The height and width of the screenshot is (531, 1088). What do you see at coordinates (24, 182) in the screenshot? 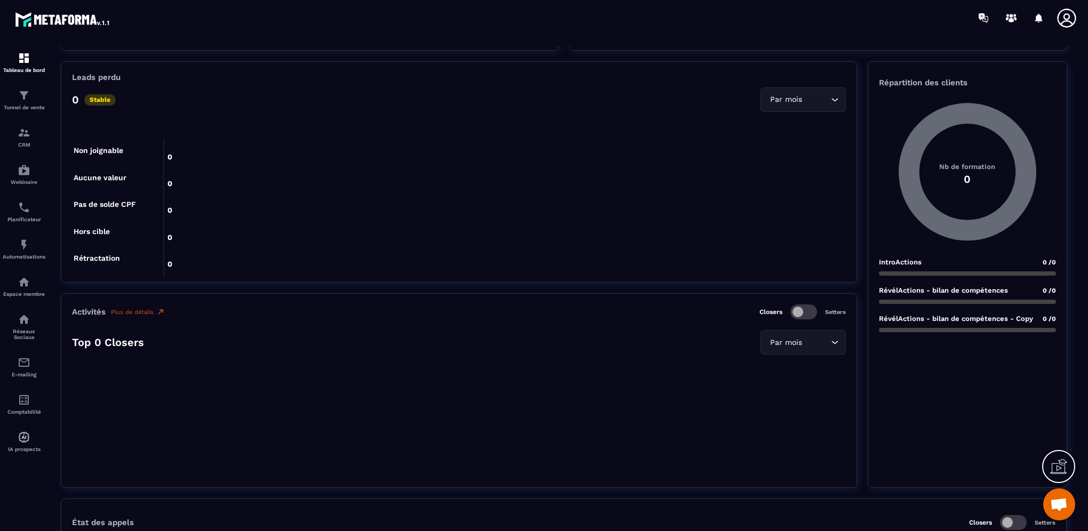
I see `p: Webinaire` at bounding box center [24, 182].